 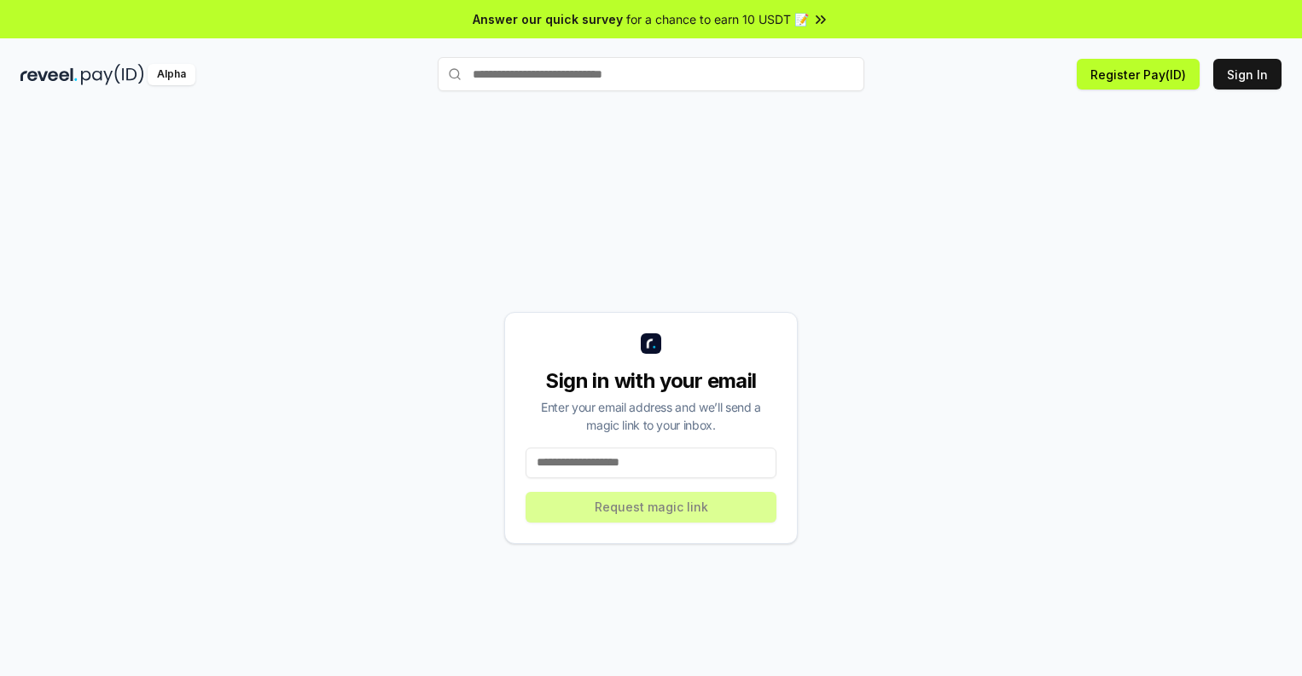 What do you see at coordinates (1138, 74) in the screenshot?
I see `button: Register Pay(ID)` at bounding box center [1138, 74].